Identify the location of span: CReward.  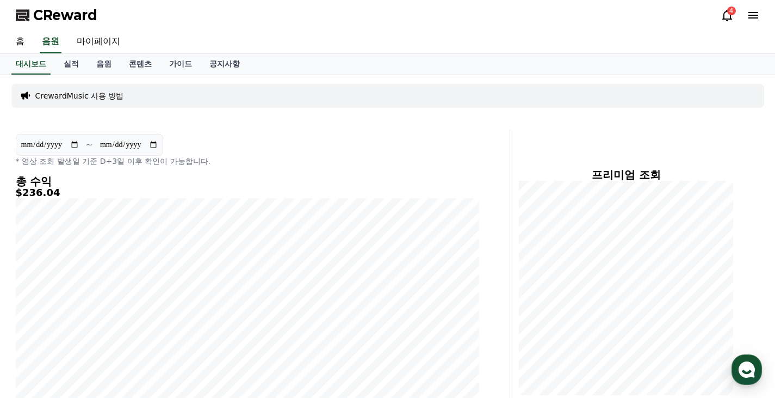
(65, 15).